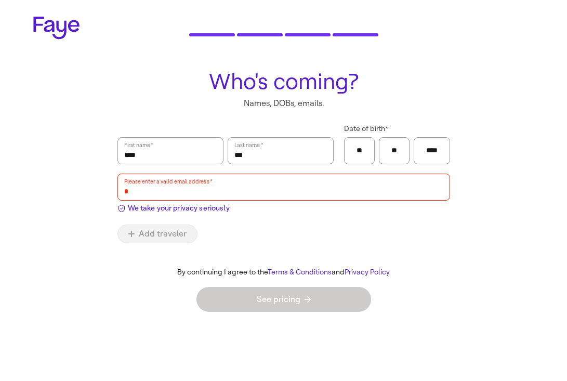 The image size is (567, 381). I want to click on span: See pricing, so click(284, 299).